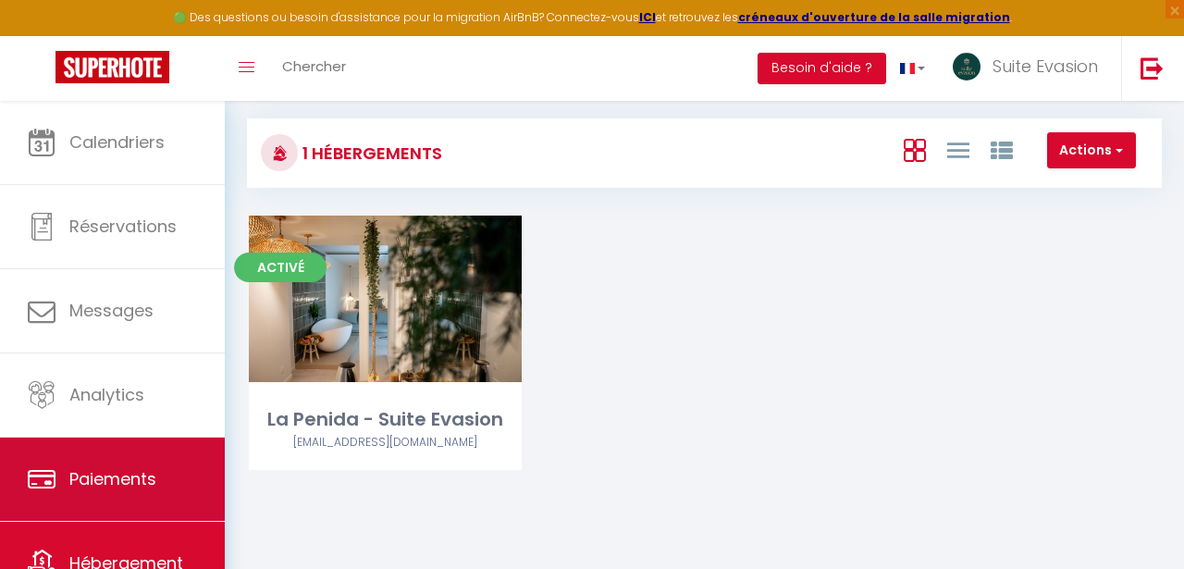 The width and height of the screenshot is (1184, 569). I want to click on button: Actions, so click(1092, 151).